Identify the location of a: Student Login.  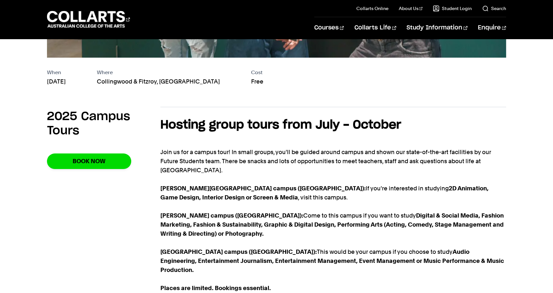
(452, 8).